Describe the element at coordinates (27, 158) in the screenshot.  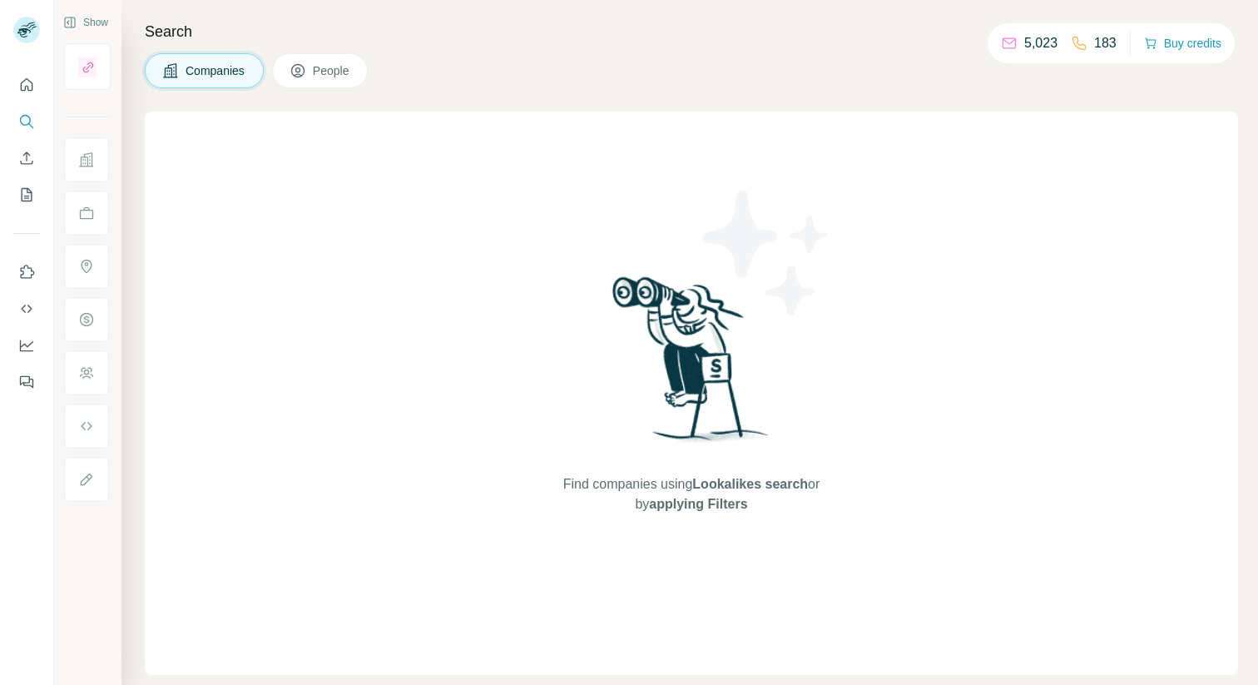
I see `button: Enrich CSV` at that location.